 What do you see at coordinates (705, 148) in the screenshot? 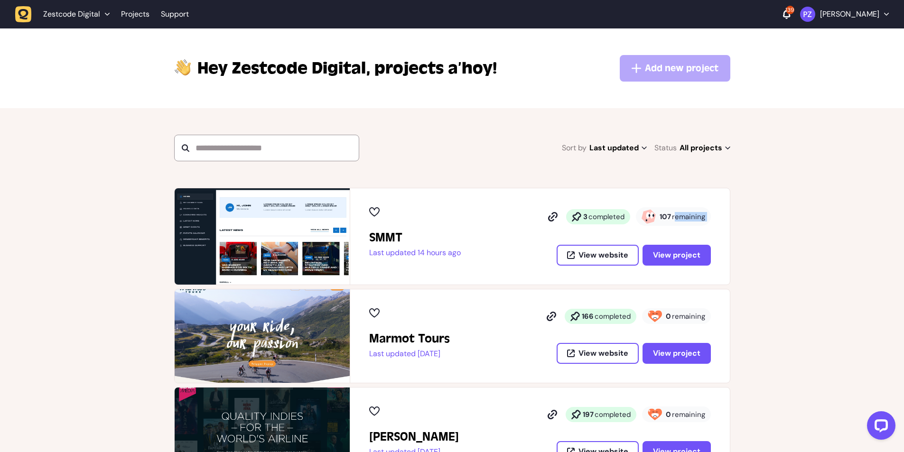
I see `span: All projects` at bounding box center [705, 148].